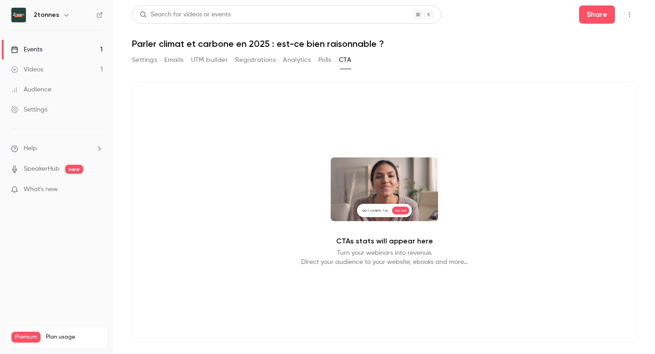 This screenshot has height=354, width=655. I want to click on li: help-dropdown-opener, so click(57, 148).